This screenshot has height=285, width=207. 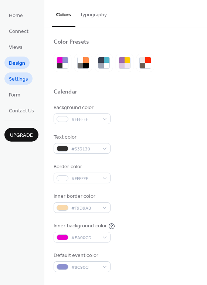 I want to click on div: Color Presets, so click(x=71, y=42).